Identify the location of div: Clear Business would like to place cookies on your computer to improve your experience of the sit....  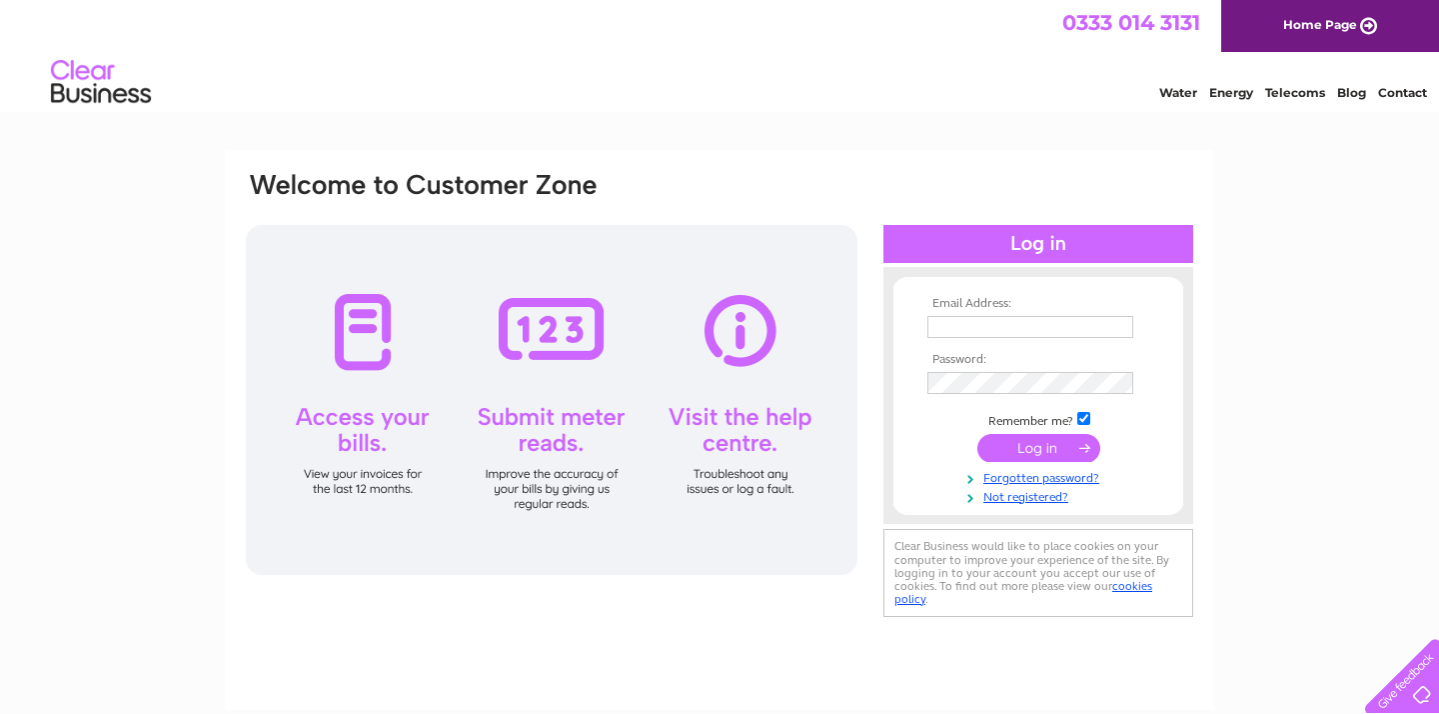
(1039, 572).